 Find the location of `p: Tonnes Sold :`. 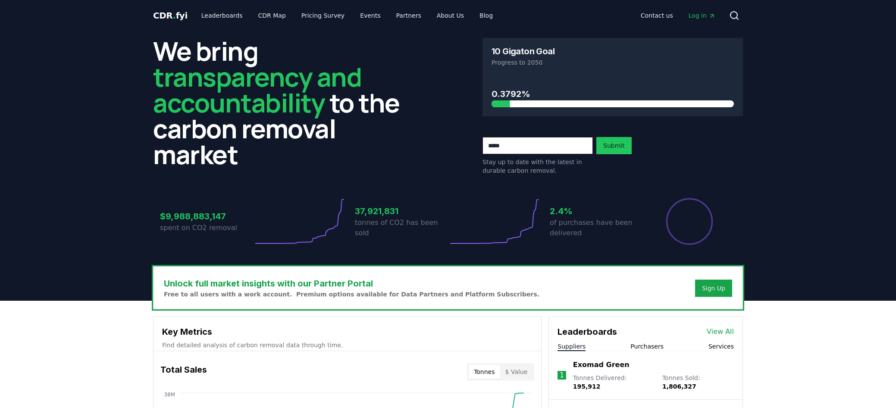

p: Tonnes Sold : is located at coordinates (698, 382).